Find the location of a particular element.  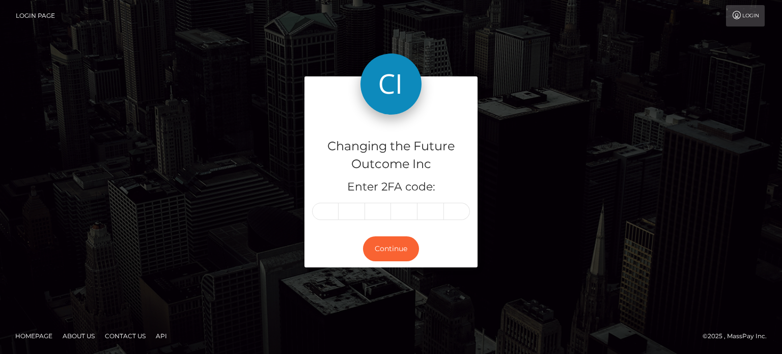

a: API is located at coordinates (161, 336).